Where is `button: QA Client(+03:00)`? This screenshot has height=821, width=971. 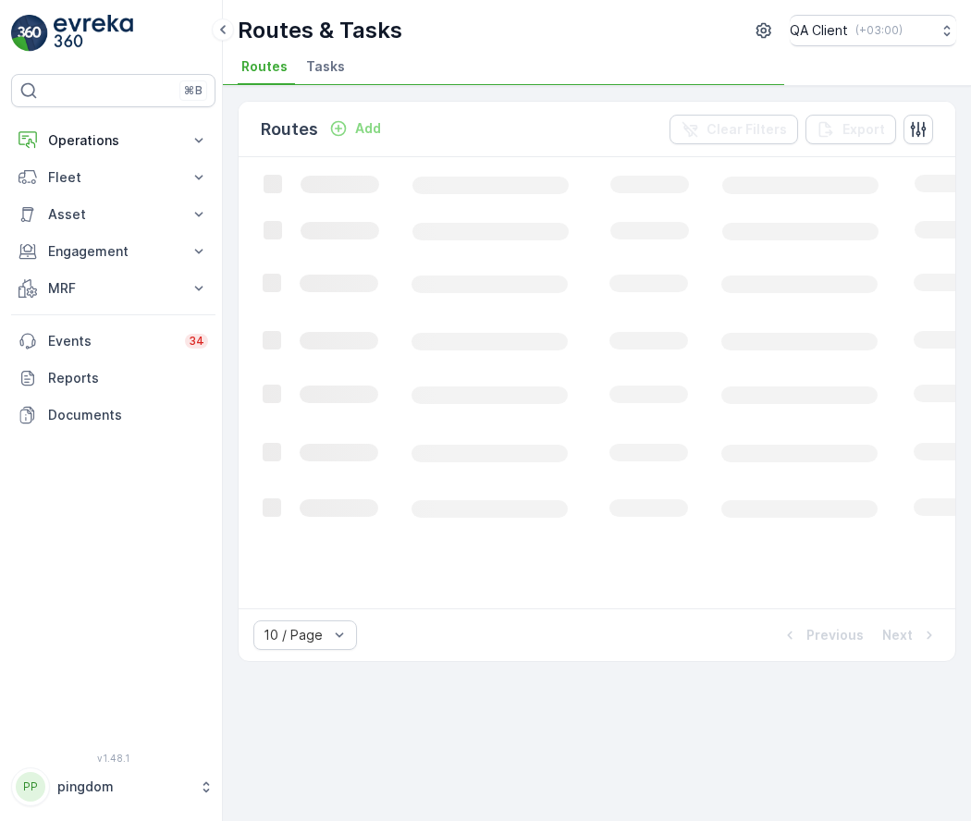
button: QA Client(+03:00) is located at coordinates (873, 31).